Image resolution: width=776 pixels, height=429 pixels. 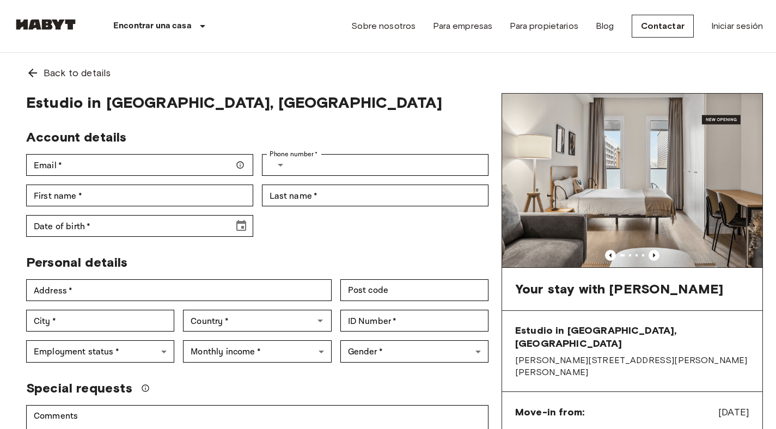 I want to click on span: Move-in from:, so click(x=550, y=412).